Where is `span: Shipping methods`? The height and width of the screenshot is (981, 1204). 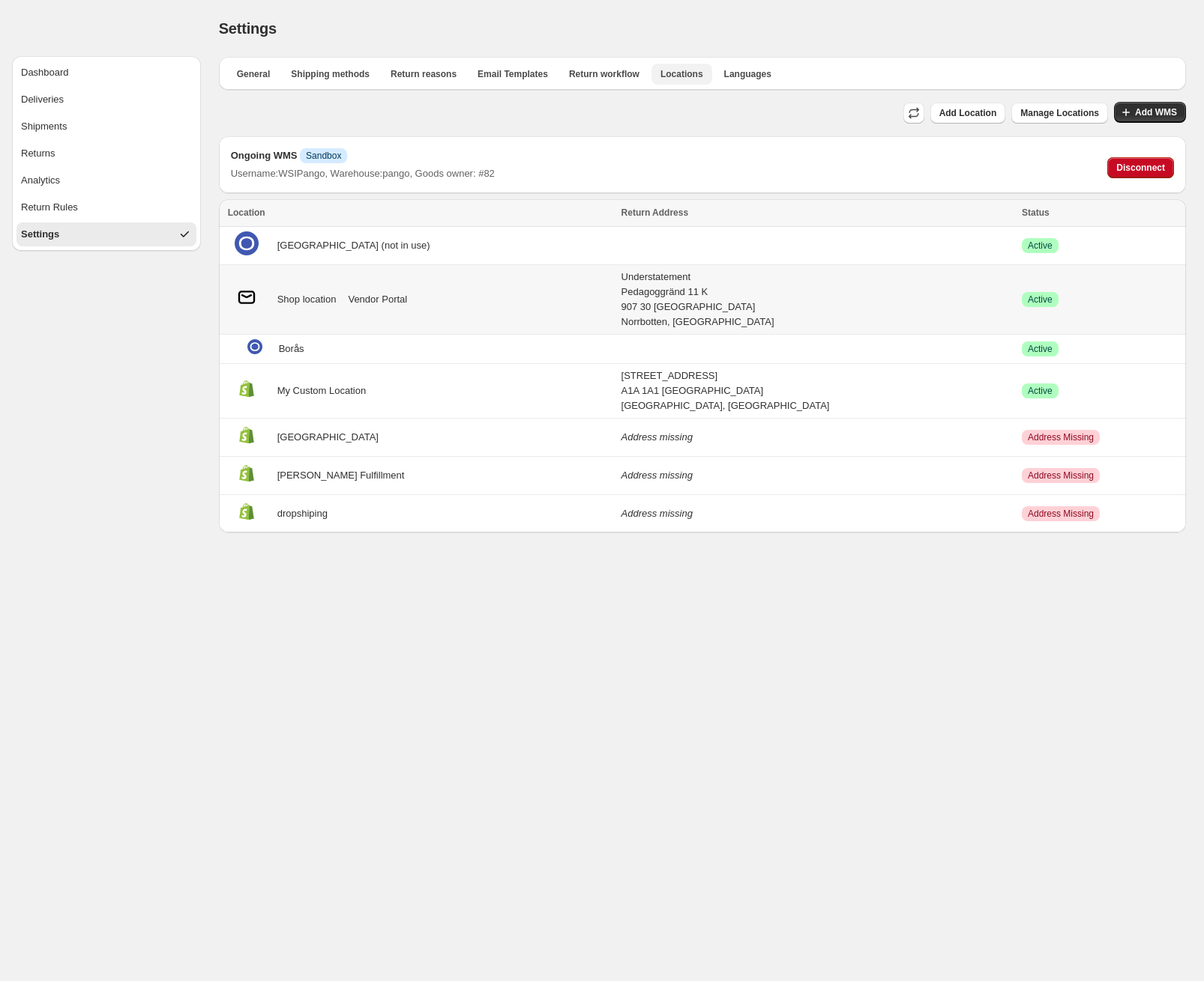 span: Shipping methods is located at coordinates (330, 75).